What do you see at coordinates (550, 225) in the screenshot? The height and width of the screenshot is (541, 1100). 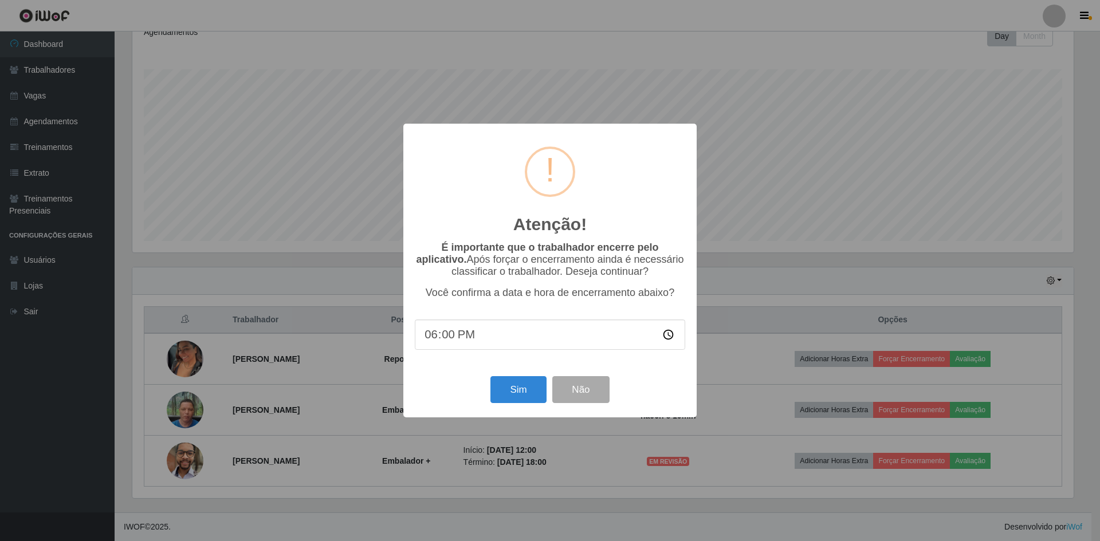 I see `h2: Atenção!` at bounding box center [550, 225].